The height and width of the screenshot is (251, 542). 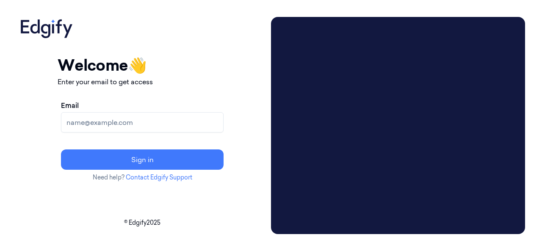 What do you see at coordinates (142, 82) in the screenshot?
I see `p: Enter your email to get access` at bounding box center [142, 82].